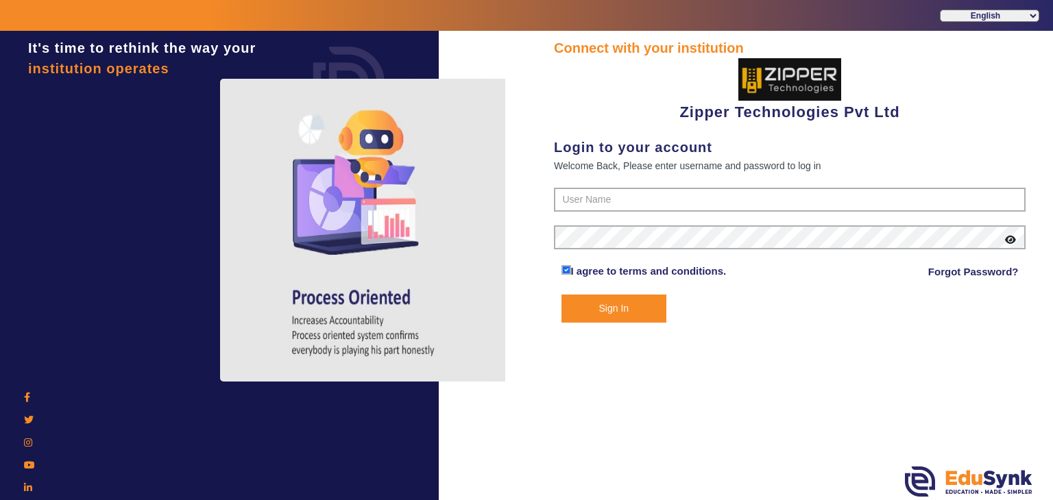 Image resolution: width=1053 pixels, height=500 pixels. I want to click on img: login.png, so click(349, 82).